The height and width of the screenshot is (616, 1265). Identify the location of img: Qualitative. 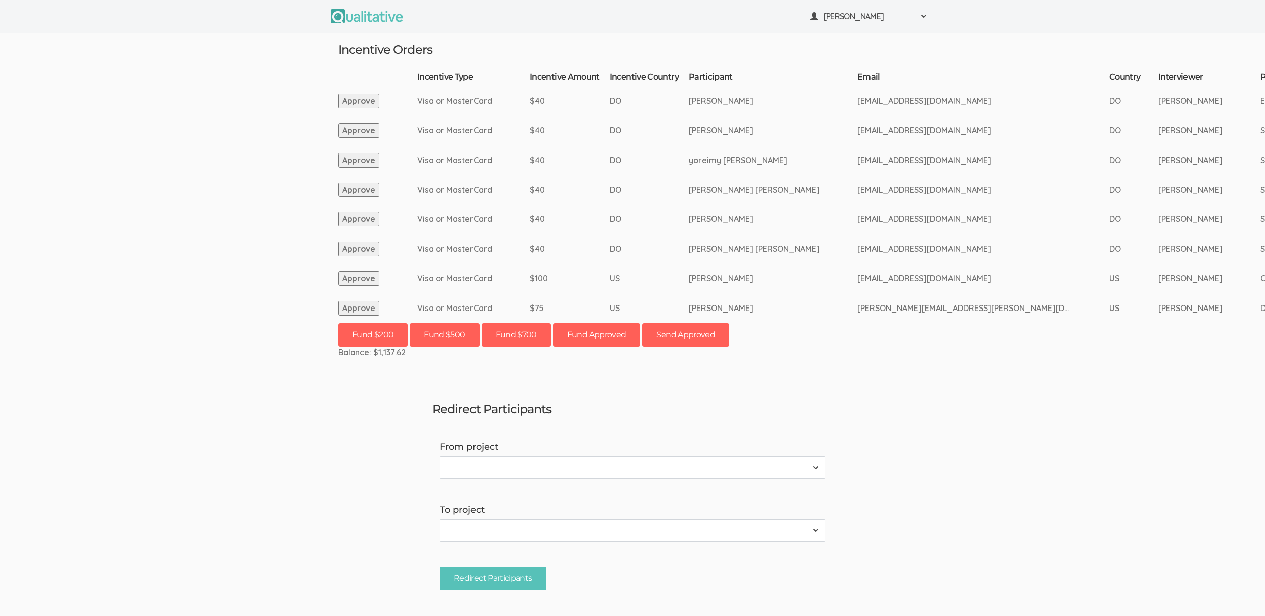
(367, 16).